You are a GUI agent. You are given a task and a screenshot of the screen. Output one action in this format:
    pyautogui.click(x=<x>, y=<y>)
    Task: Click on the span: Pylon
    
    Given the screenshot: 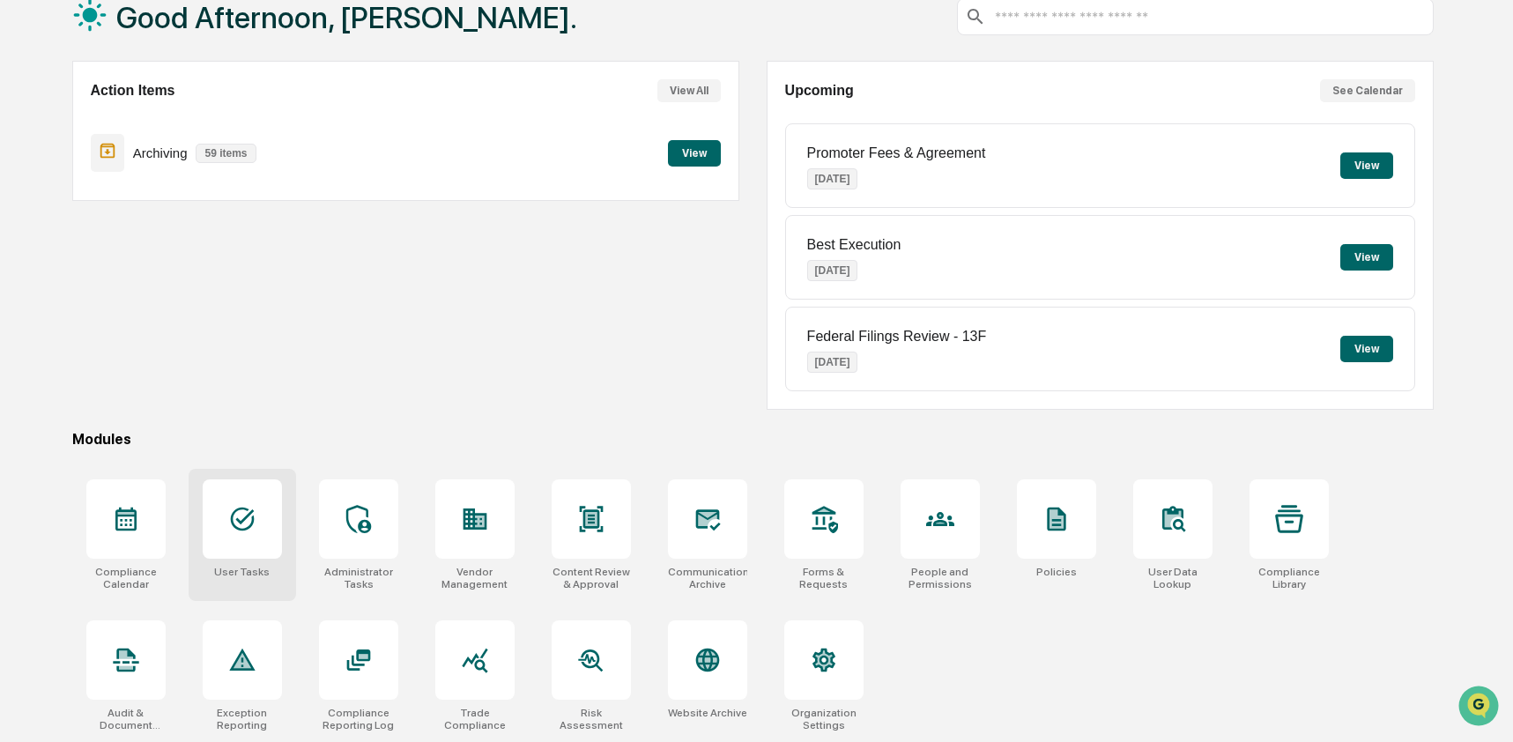 What is the action you would take?
    pyautogui.click(x=194, y=305)
    